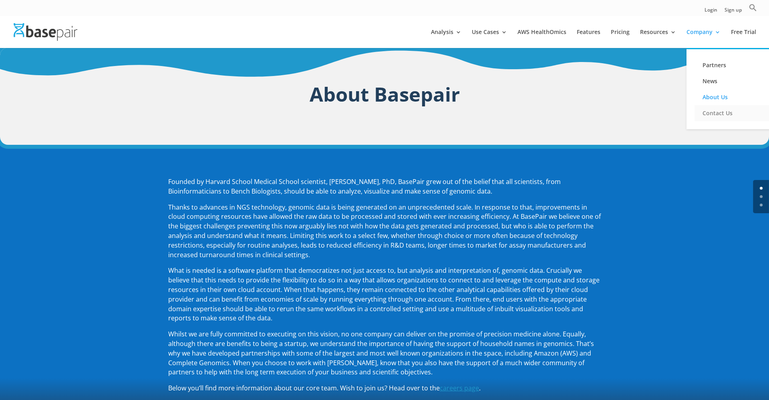 The height and width of the screenshot is (400, 769). I want to click on a: Sign up, so click(733, 12).